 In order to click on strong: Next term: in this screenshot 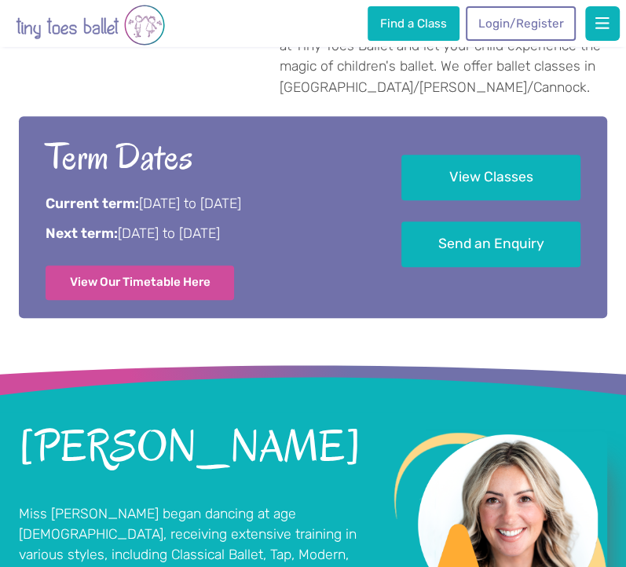, I will do `click(82, 233)`.